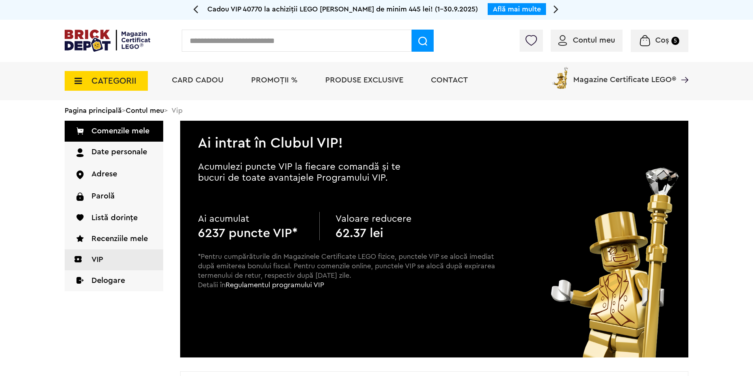  What do you see at coordinates (198, 80) in the screenshot?
I see `span: Card Cadou` at bounding box center [198, 80].